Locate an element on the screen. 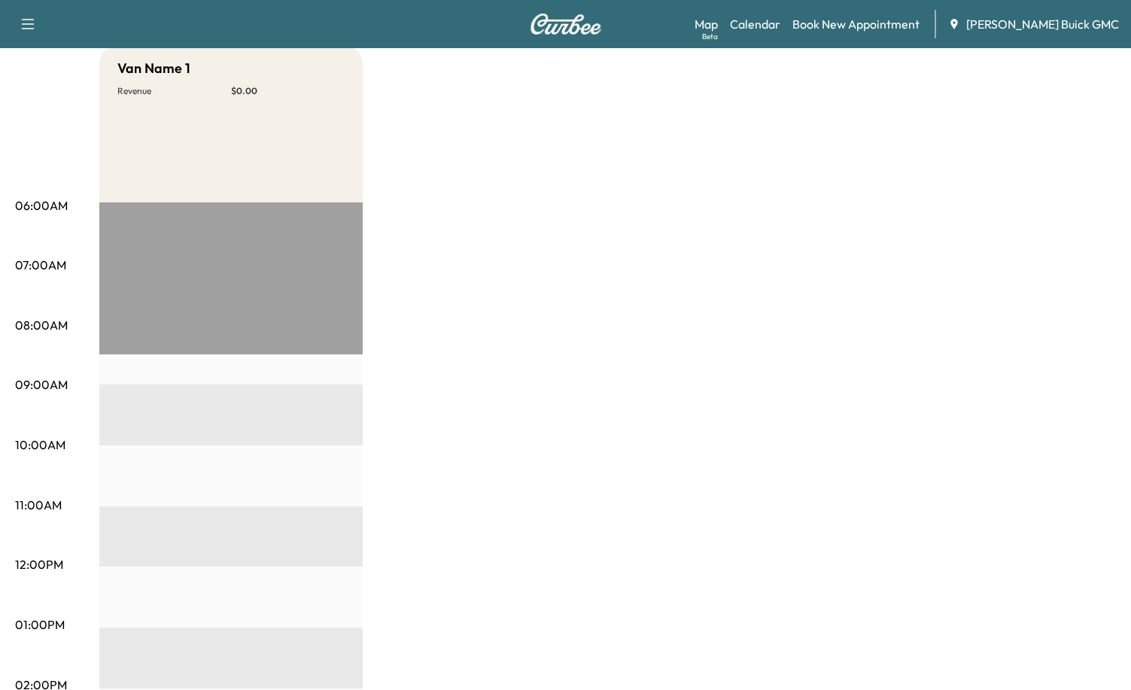  p: 10:00AM is located at coordinates (40, 445).